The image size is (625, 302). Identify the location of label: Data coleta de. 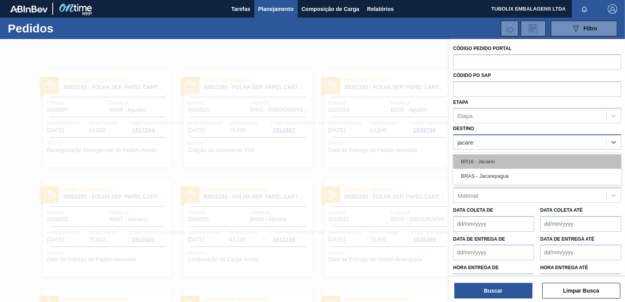
(473, 210).